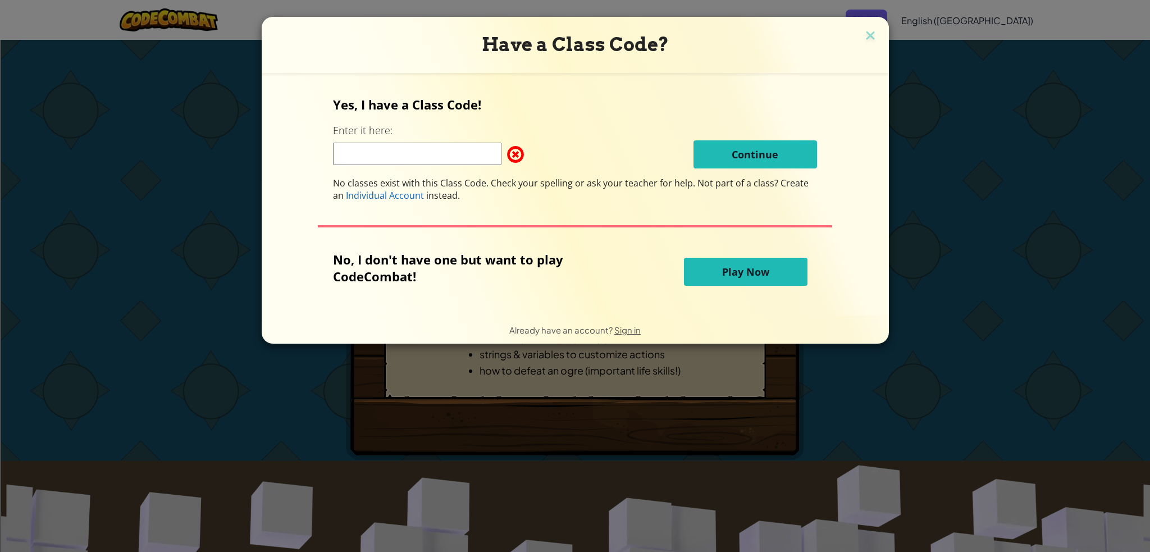 Image resolution: width=1150 pixels, height=552 pixels. What do you see at coordinates (746, 272) in the screenshot?
I see `span: Play Now` at bounding box center [746, 272].